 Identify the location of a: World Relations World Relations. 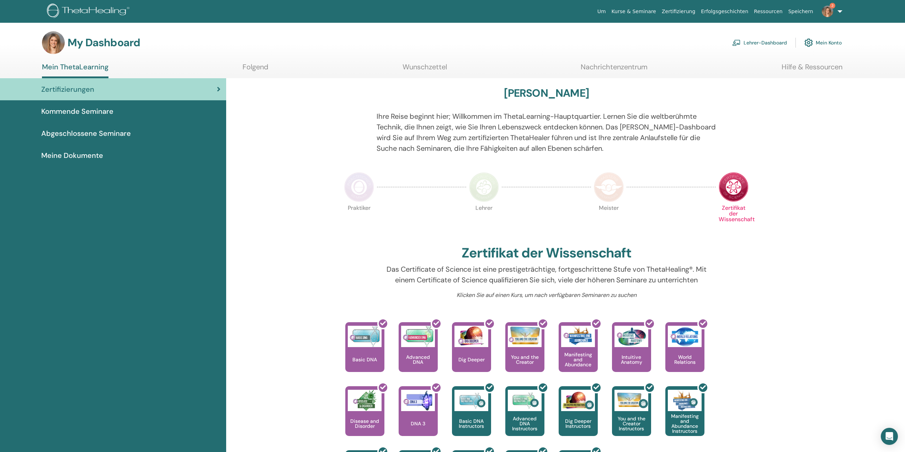
(685, 354).